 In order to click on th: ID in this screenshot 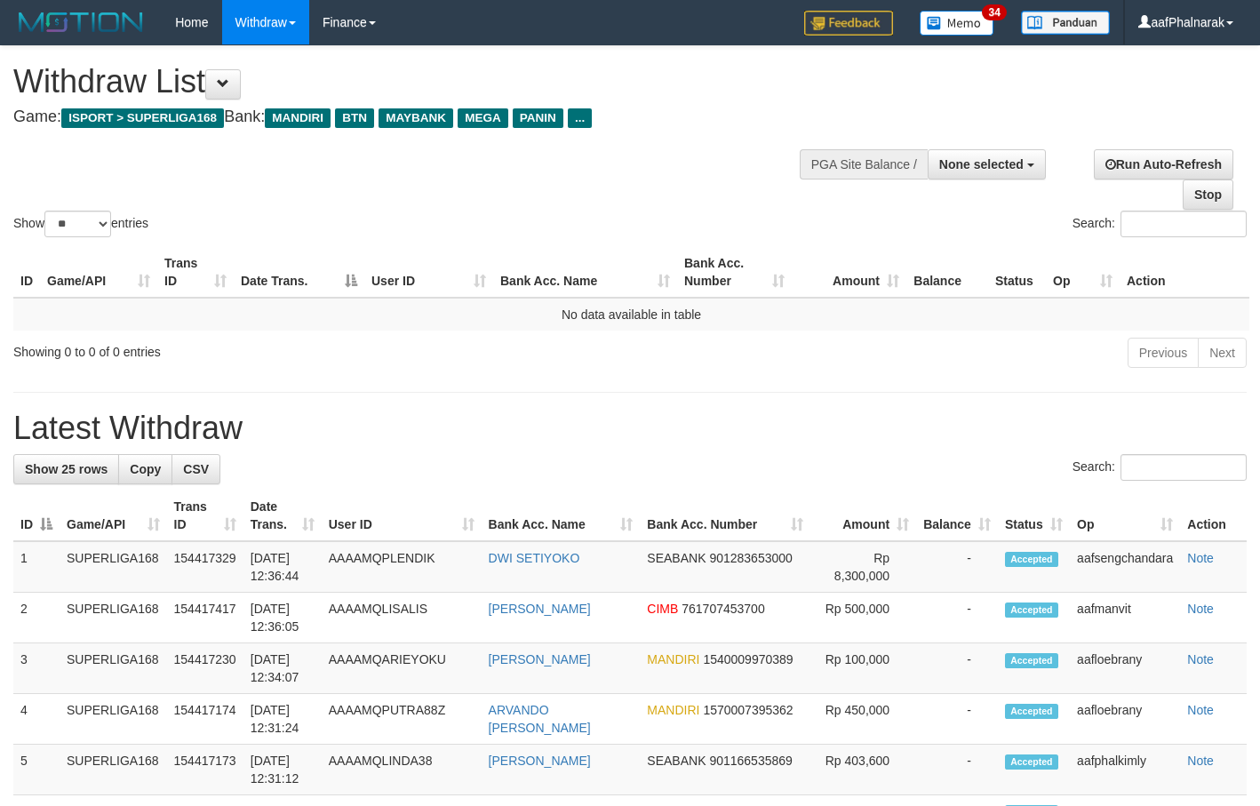, I will do `click(27, 272)`.